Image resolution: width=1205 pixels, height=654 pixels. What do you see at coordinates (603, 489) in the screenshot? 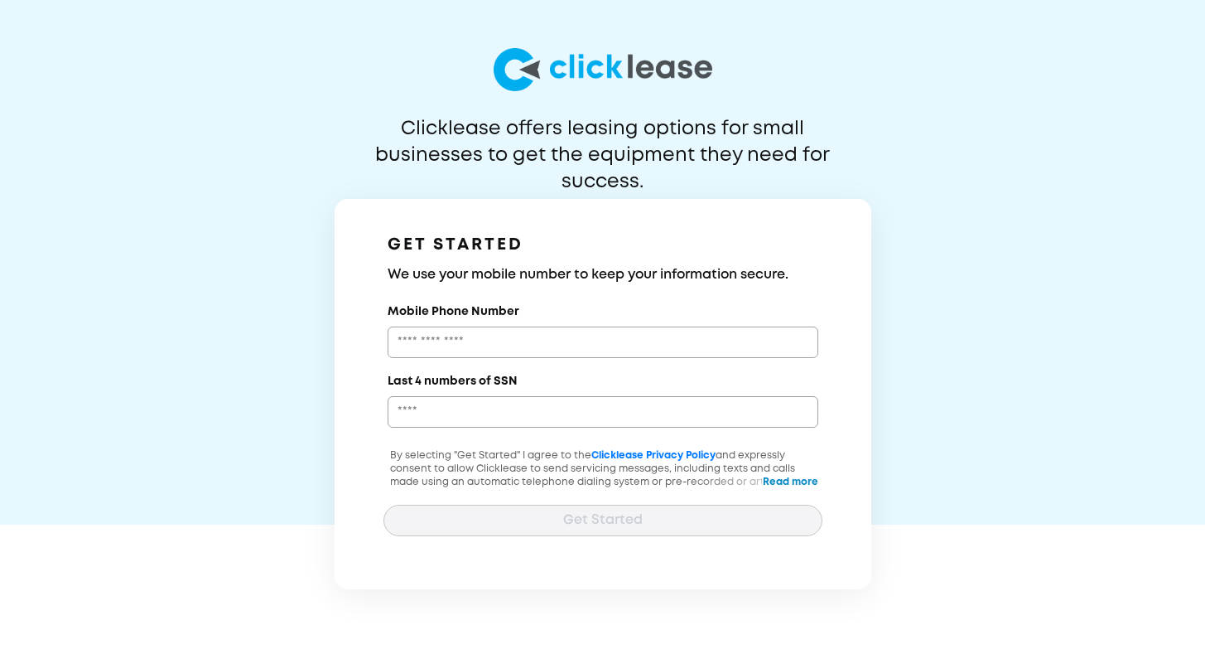
I see `p: By selecting "Get Started" I agree to the and expressly consent to allow Clicklease to send servi...` at bounding box center [603, 489].